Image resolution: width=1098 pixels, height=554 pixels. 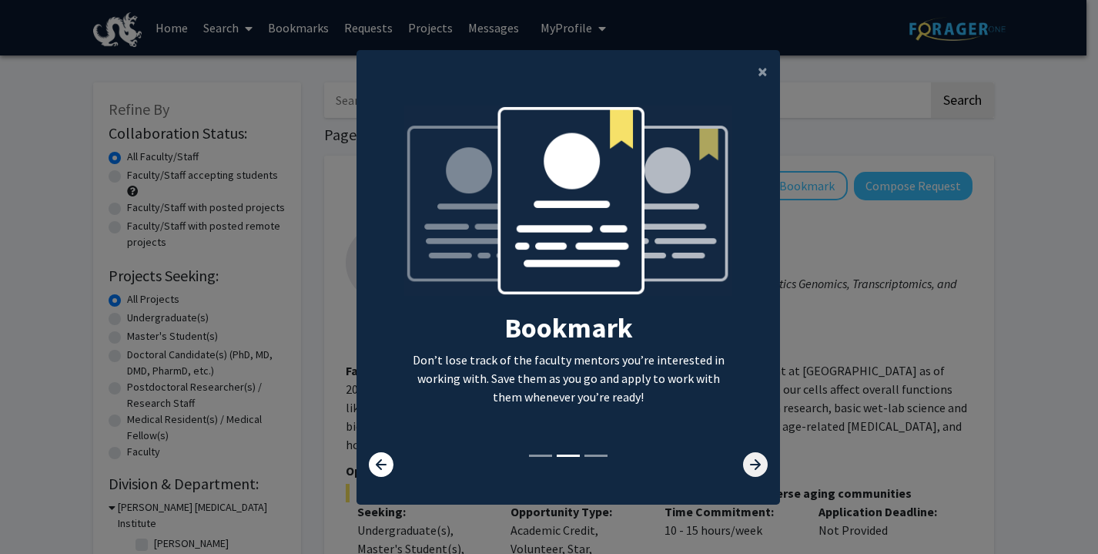 What do you see at coordinates (568, 208) in the screenshot?
I see `img: bookmark` at bounding box center [568, 208].